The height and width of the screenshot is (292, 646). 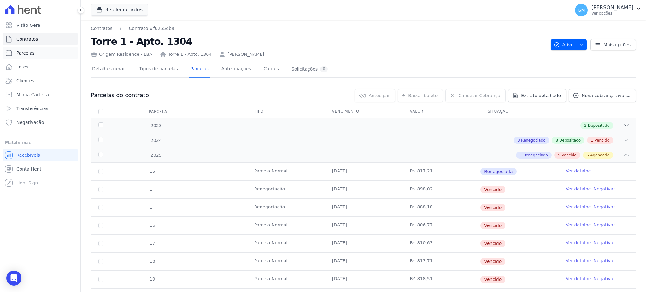 I want to click on a: Carnês, so click(x=271, y=69).